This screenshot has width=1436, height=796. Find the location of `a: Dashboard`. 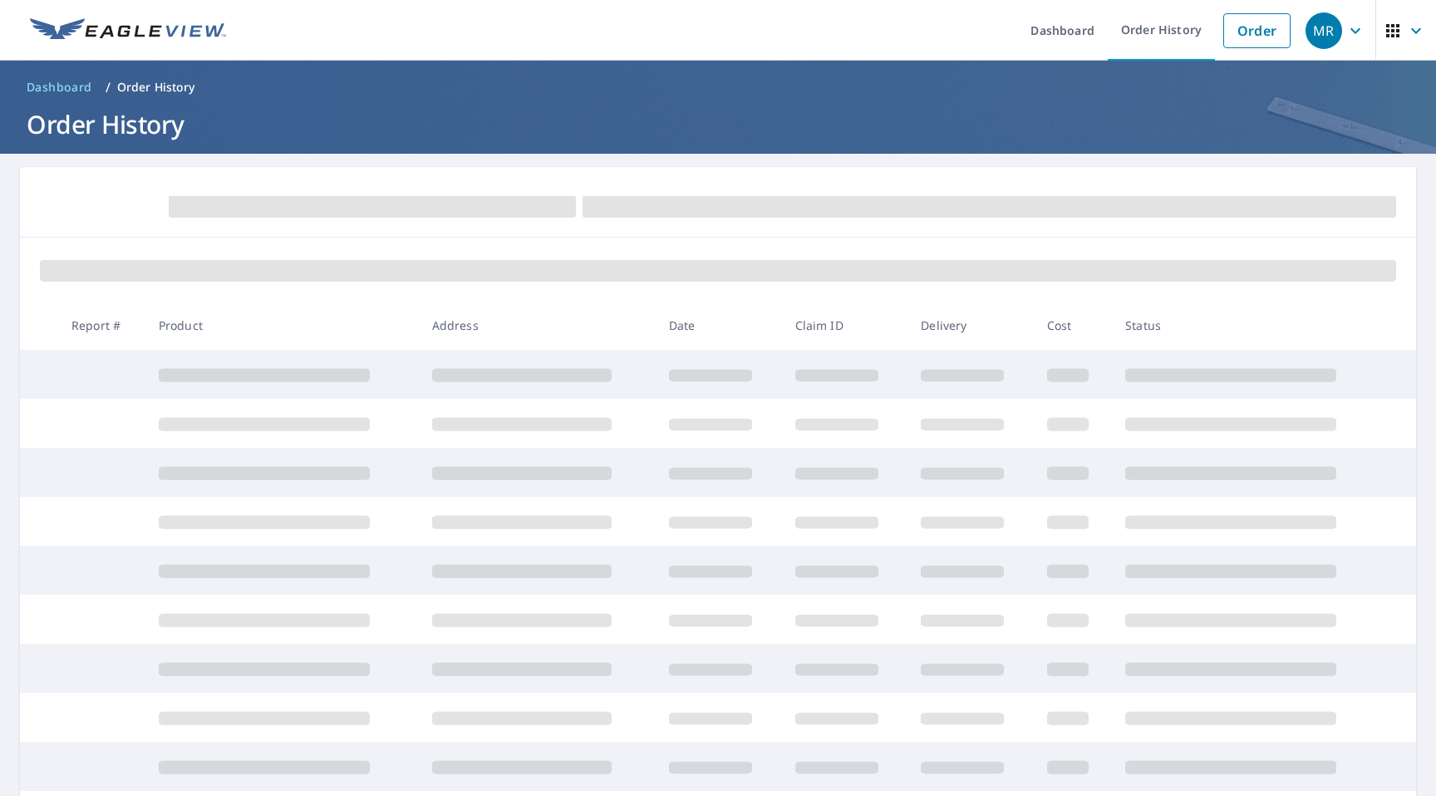

a: Dashboard is located at coordinates (59, 87).